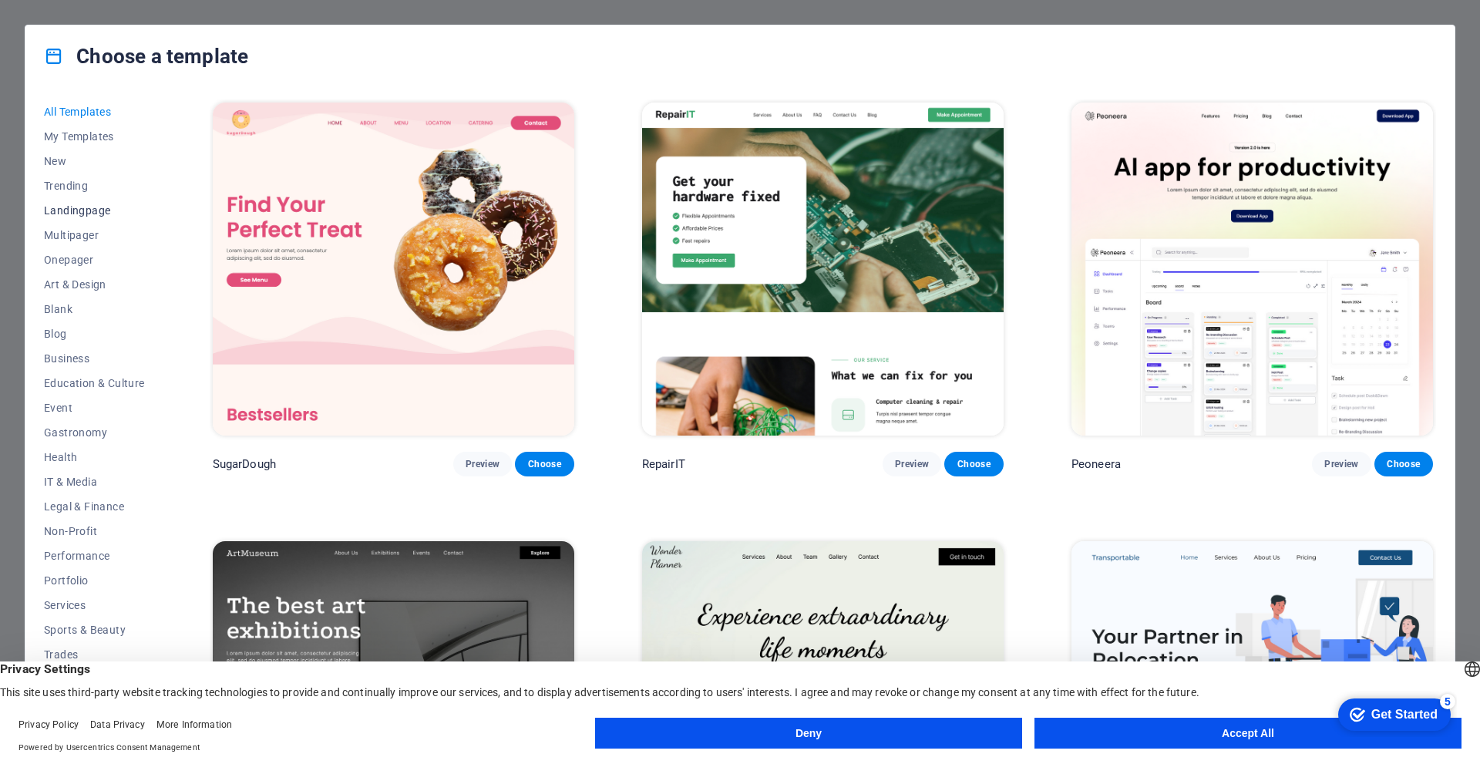 This screenshot has width=1480, height=764. Describe the element at coordinates (94, 556) in the screenshot. I see `span: Performance` at that location.